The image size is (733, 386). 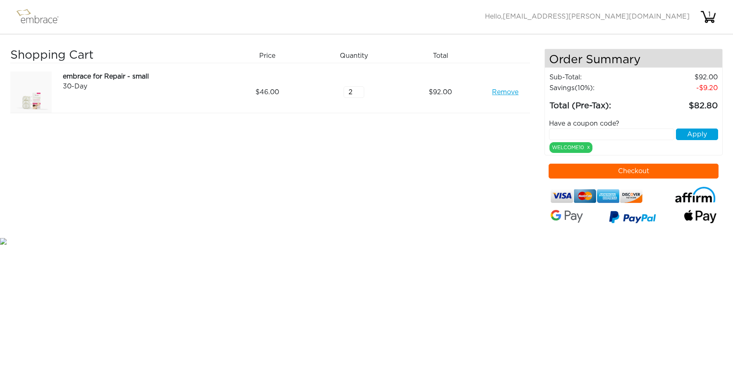 What do you see at coordinates (270, 56) in the screenshot?
I see `div: Price` at bounding box center [270, 56].